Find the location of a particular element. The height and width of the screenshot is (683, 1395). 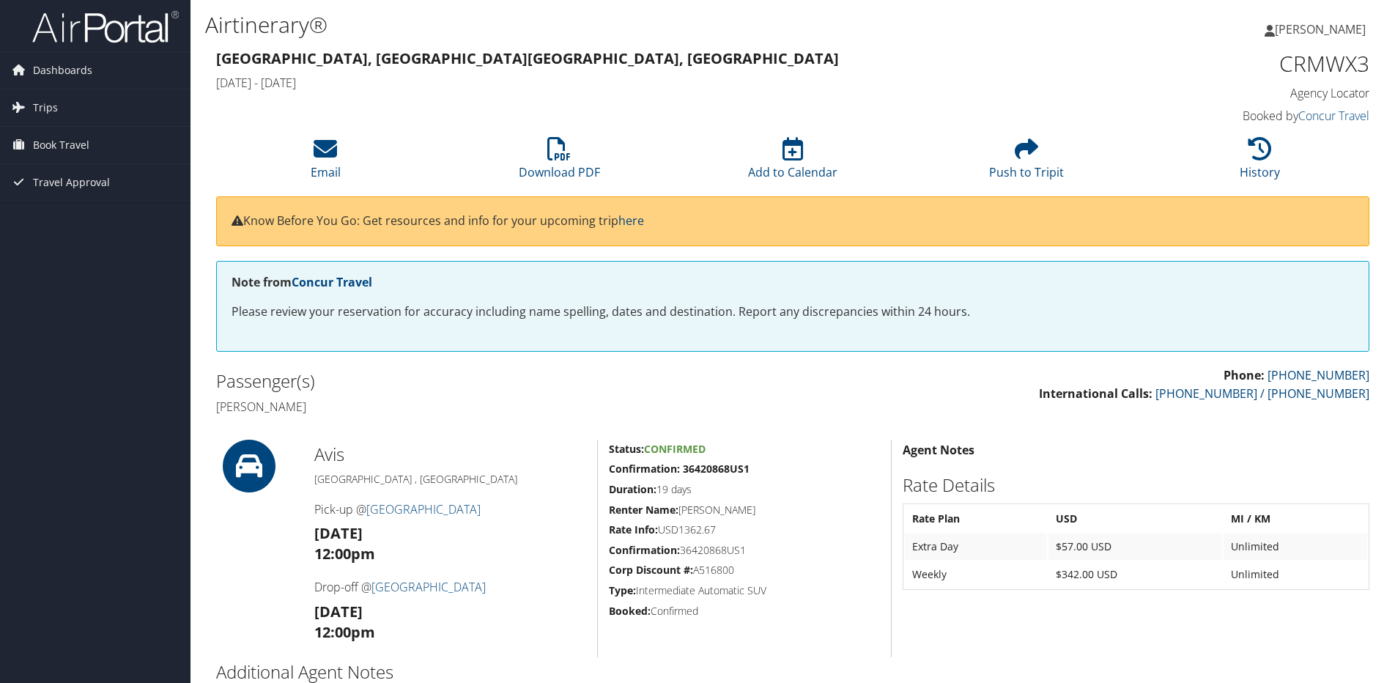

a: Download PDF is located at coordinates (559, 163).